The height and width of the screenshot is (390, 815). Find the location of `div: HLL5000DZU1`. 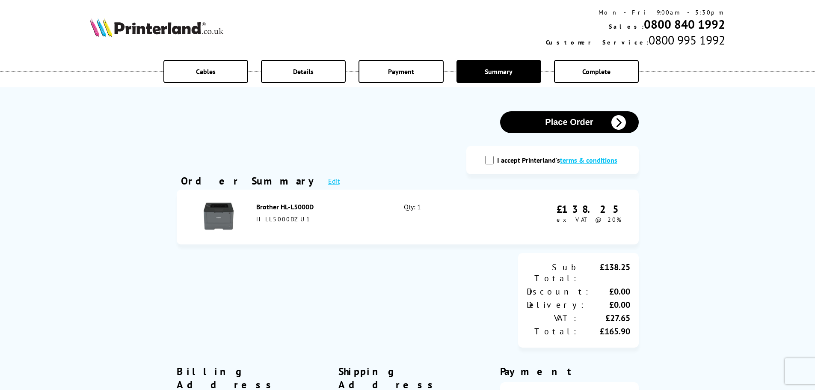

div: HLL5000DZU1 is located at coordinates (321, 219).